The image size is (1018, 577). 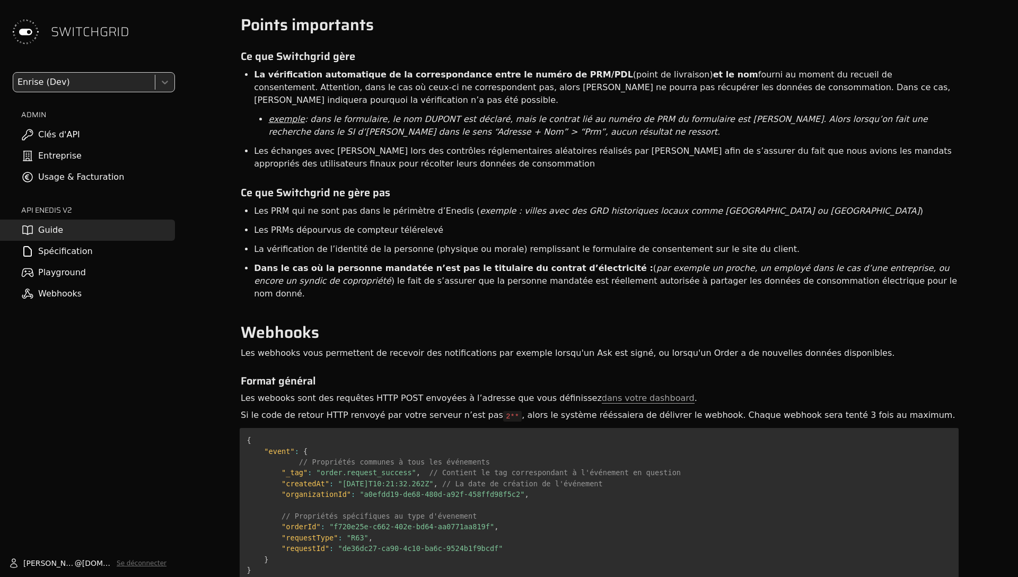 What do you see at coordinates (305, 483) in the screenshot?
I see `span: "createdAt"` at bounding box center [305, 483].